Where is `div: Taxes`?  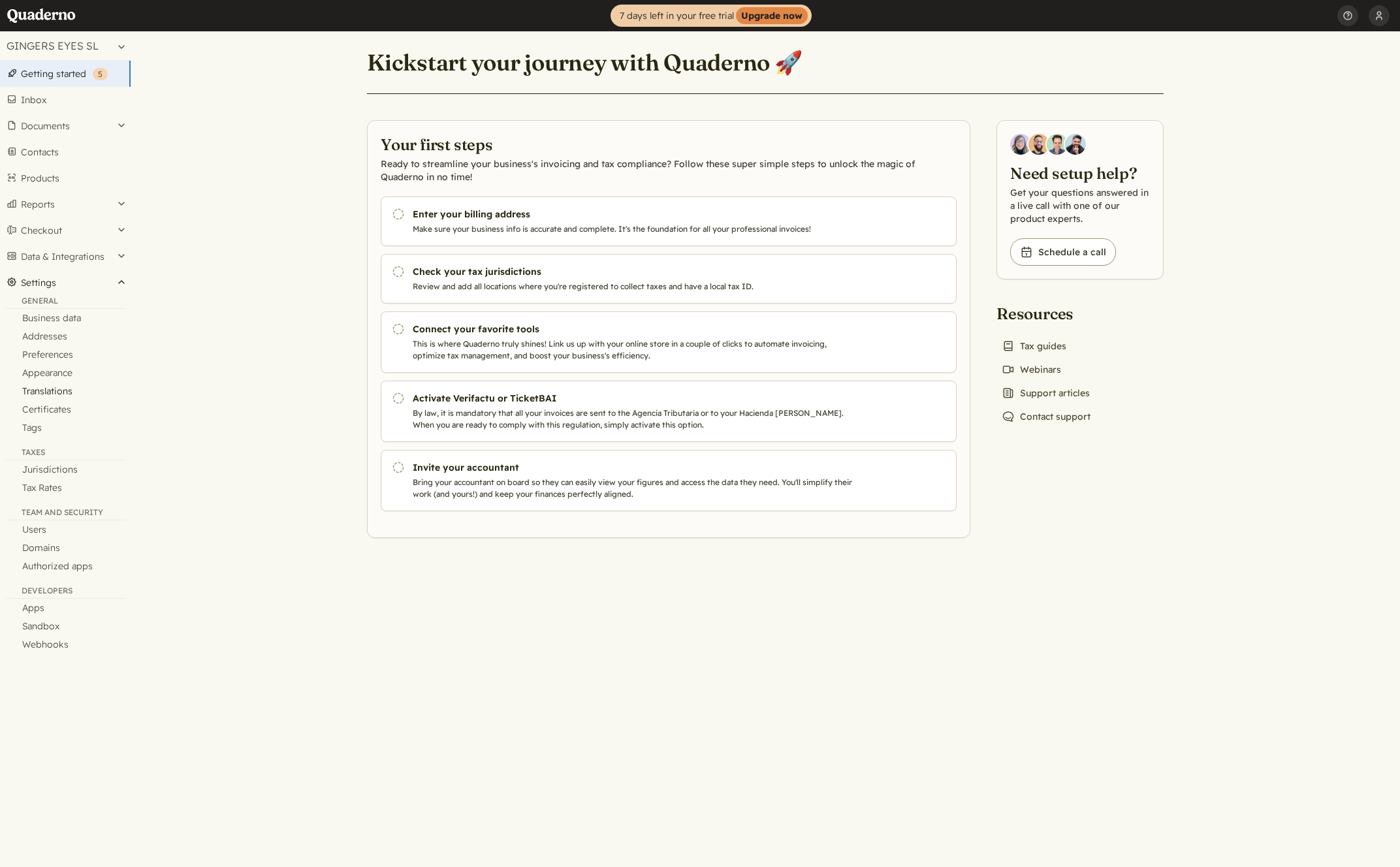 div: Taxes is located at coordinates (66, 454).